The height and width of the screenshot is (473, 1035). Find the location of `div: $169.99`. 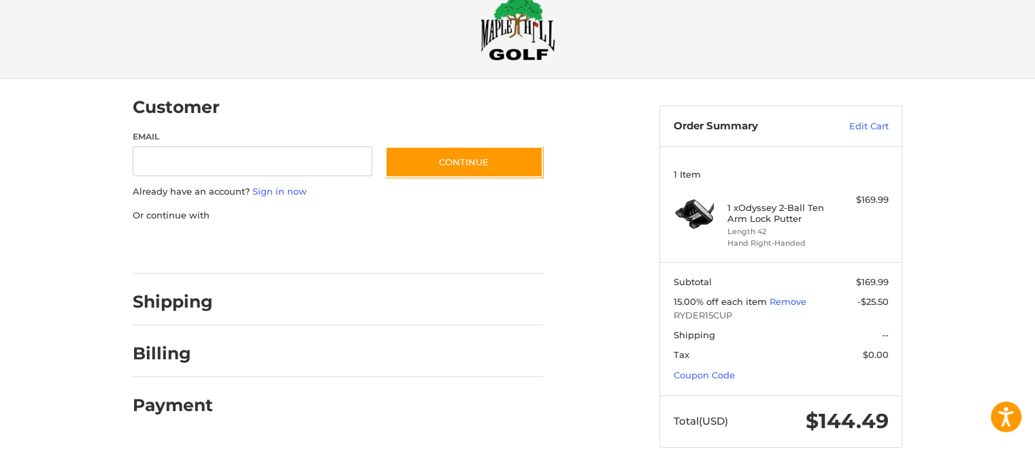

div: $169.99 is located at coordinates (862, 200).